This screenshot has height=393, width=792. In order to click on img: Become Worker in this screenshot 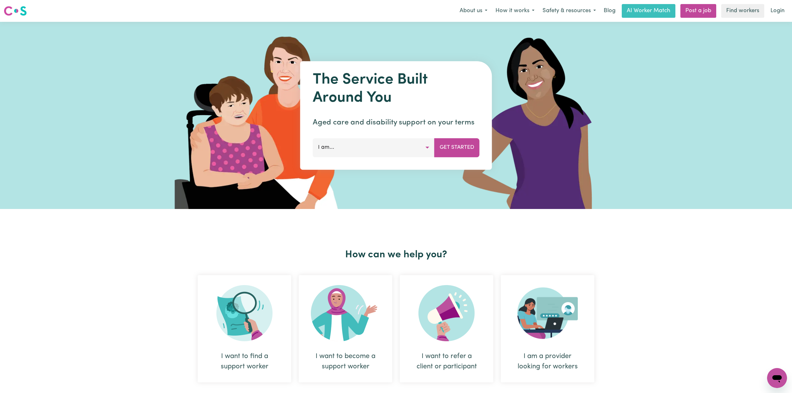, I will do `click(345, 313)`.